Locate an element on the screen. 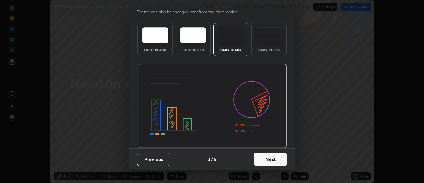 This screenshot has width=424, height=183. div: Light Ruled is located at coordinates (193, 50).